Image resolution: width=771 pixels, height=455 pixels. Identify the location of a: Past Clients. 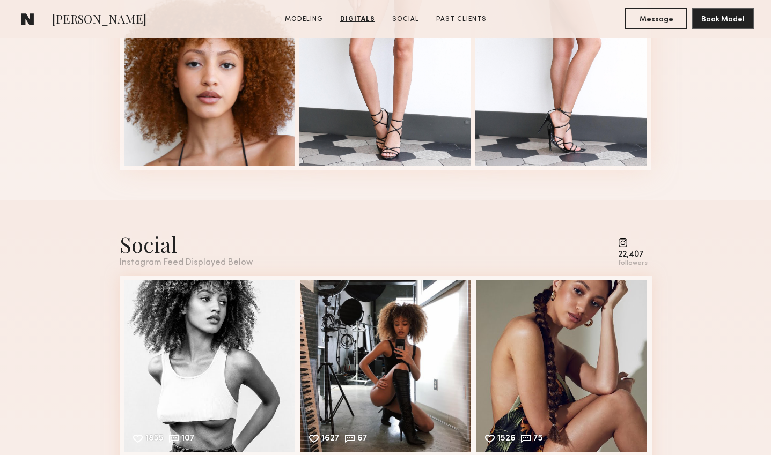
(461, 19).